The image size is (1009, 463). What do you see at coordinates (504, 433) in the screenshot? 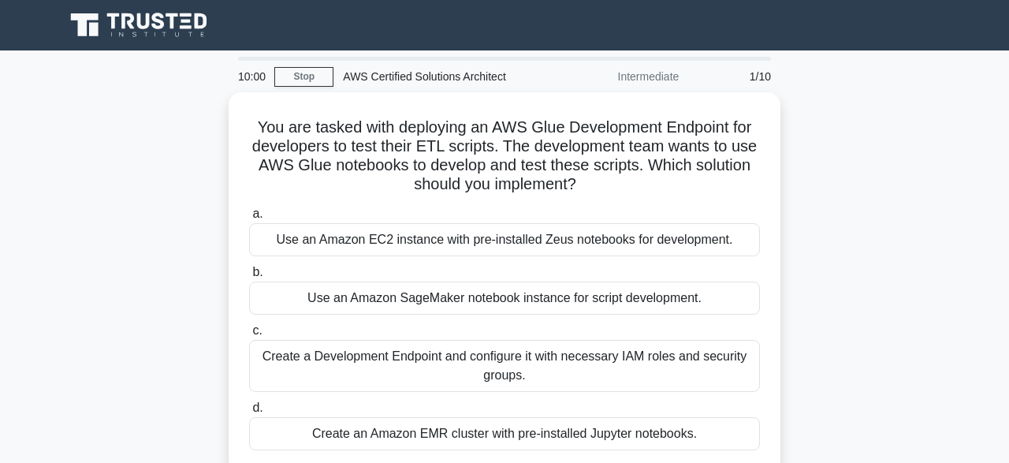
I see `div: Create an Amazon EMR cluster with pre-installed Jupyter notebooks.` at bounding box center [504, 433].